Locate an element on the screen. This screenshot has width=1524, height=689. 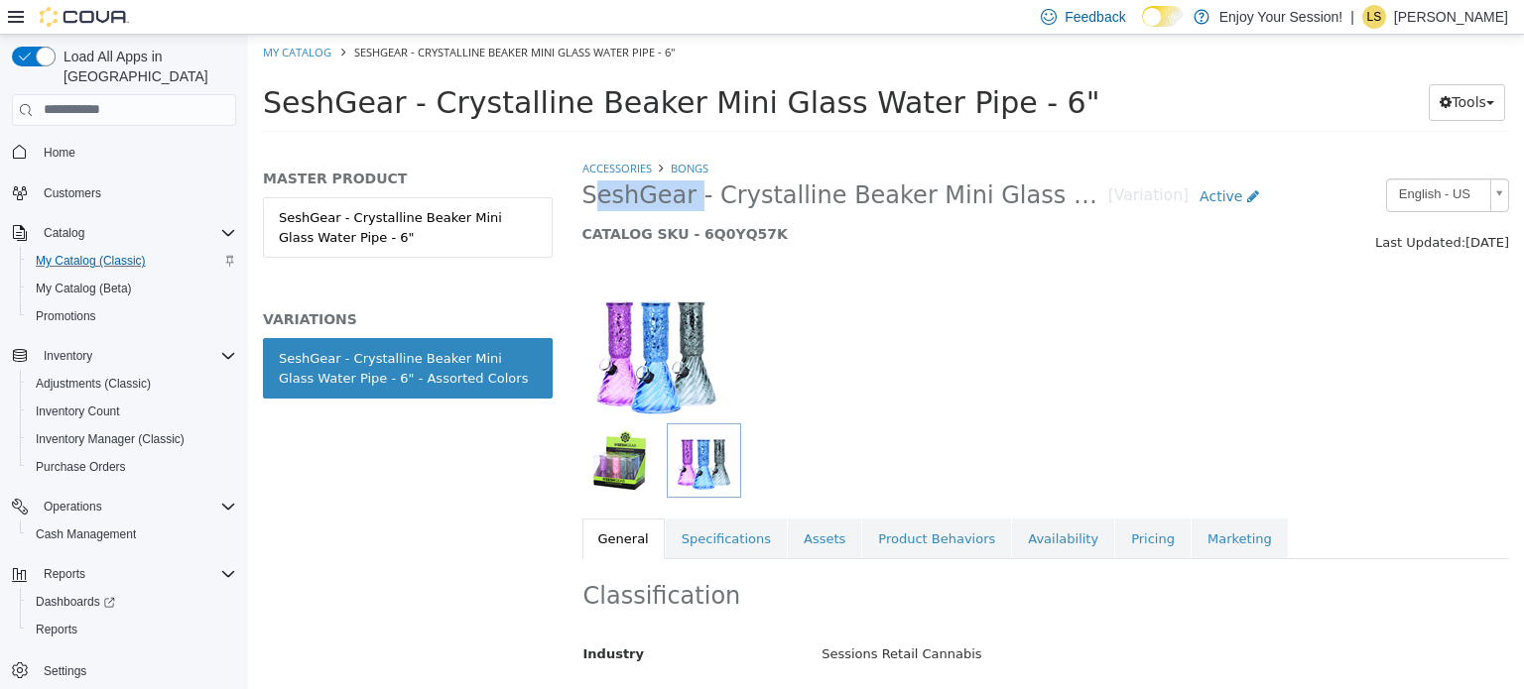
button: Purchase Orders is located at coordinates (132, 467).